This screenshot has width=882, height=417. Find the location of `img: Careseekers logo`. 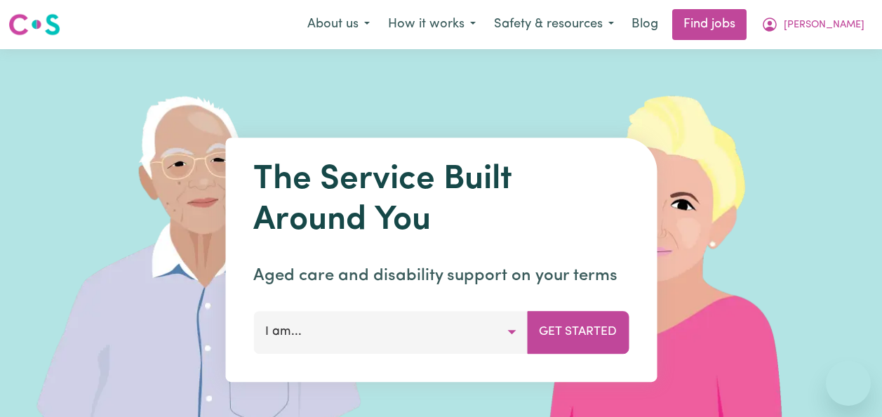

img: Careseekers logo is located at coordinates (34, 25).